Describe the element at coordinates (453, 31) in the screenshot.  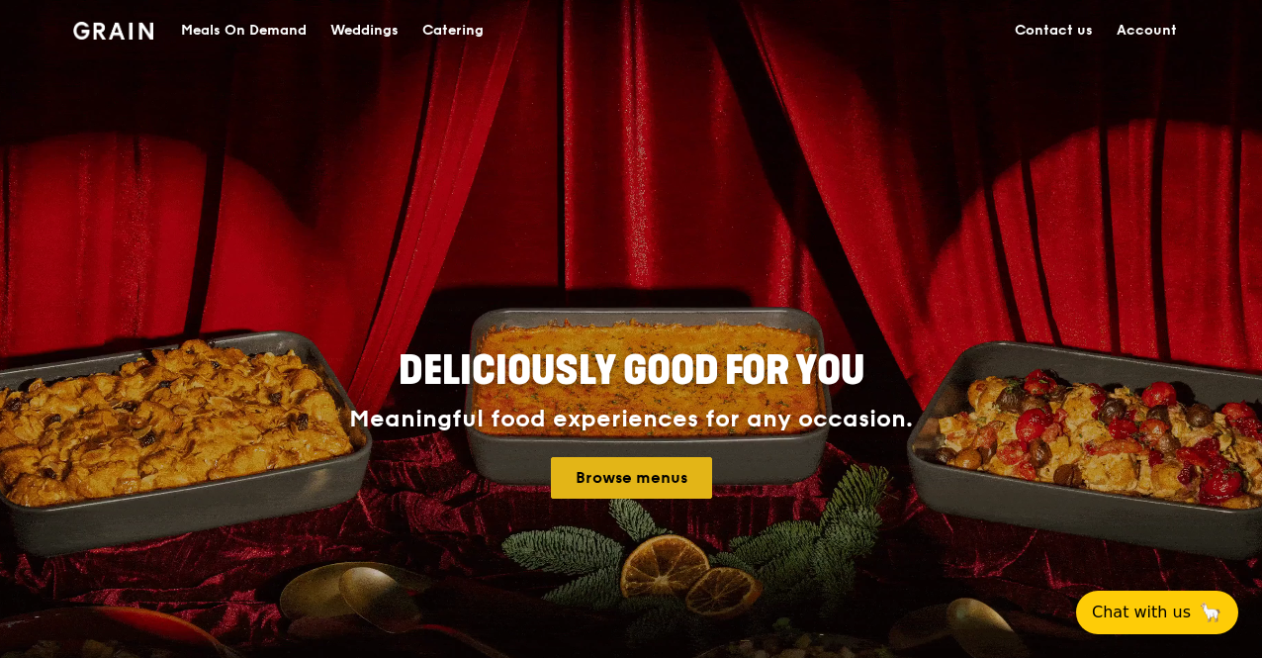
I see `div: Catering` at that location.